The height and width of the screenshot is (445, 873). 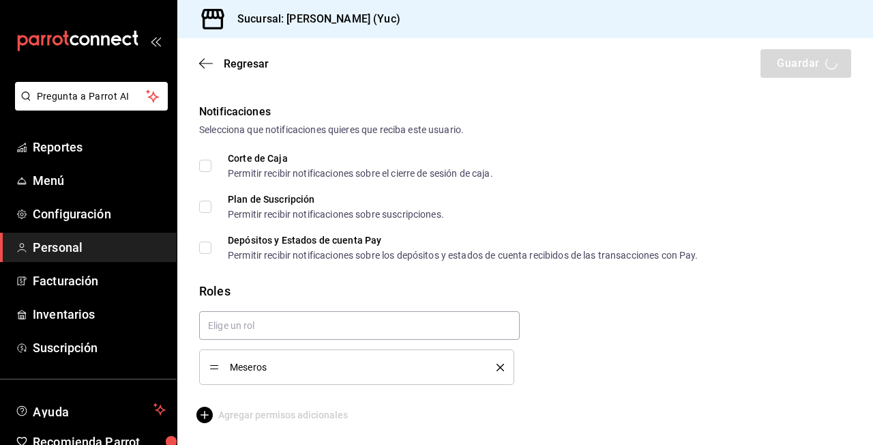 What do you see at coordinates (525, 130) in the screenshot?
I see `div: Selecciona que notificaciones quieres que reciba este usuario.` at bounding box center [525, 130].